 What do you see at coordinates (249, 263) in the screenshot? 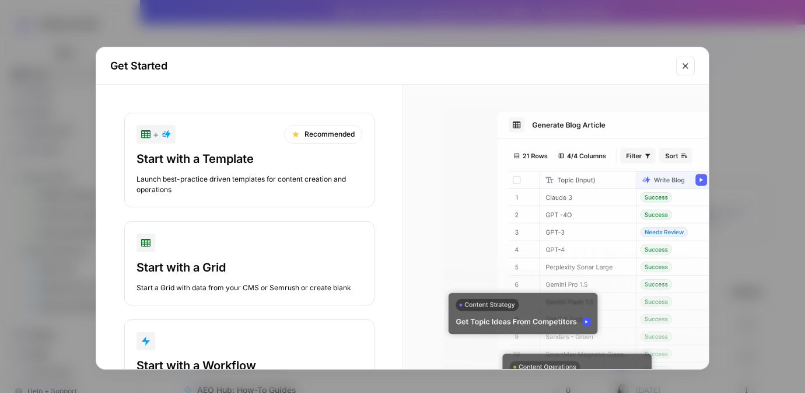
I see `button: Start with a GridStart a Grid with data from your CMS or Semrush or create blank` at bounding box center [249, 263].